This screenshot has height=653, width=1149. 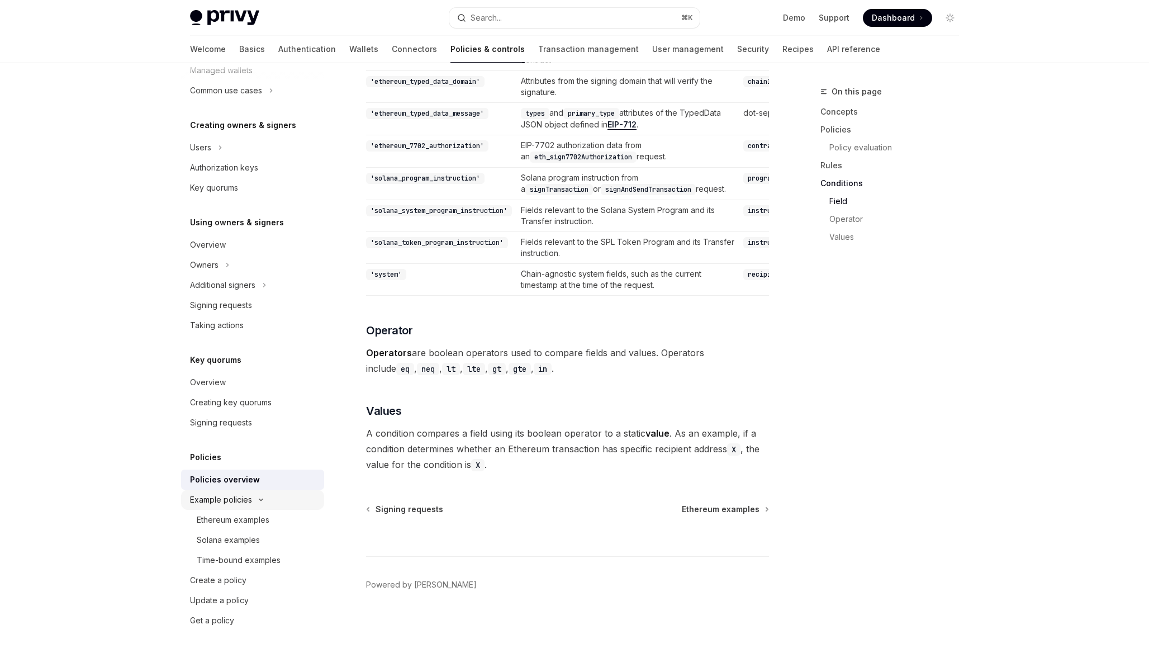 I want to click on div: Additional signers, so click(x=222, y=285).